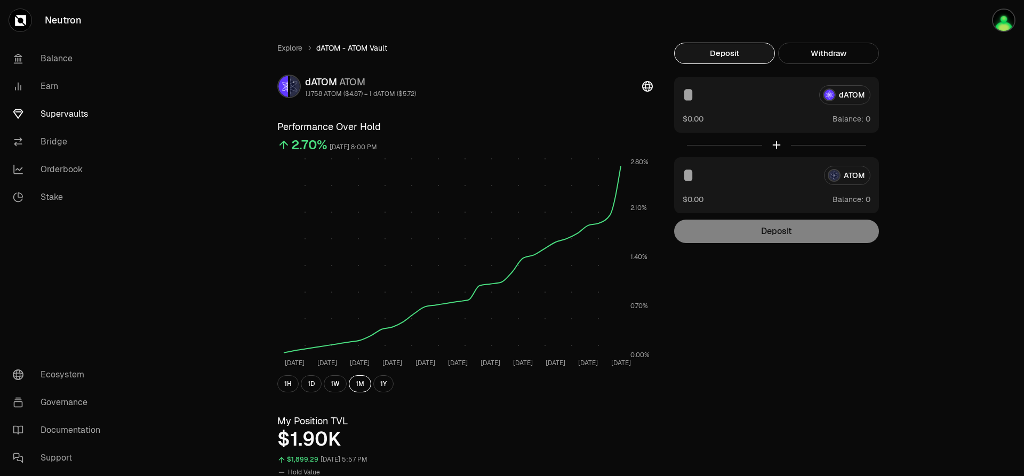 Image resolution: width=1024 pixels, height=476 pixels. Describe the element at coordinates (60, 142) in the screenshot. I see `a: Bridge` at that location.